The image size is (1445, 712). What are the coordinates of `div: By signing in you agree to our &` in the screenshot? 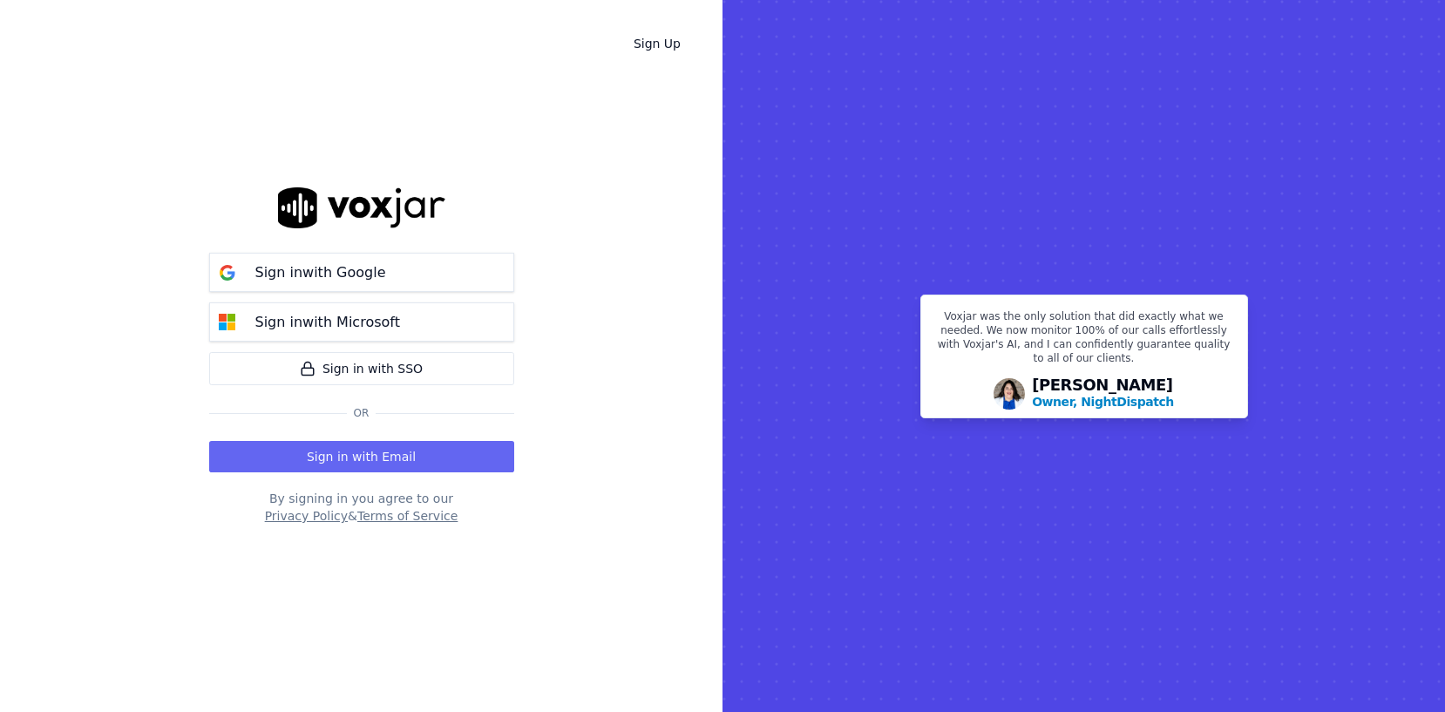 It's located at (362, 507).